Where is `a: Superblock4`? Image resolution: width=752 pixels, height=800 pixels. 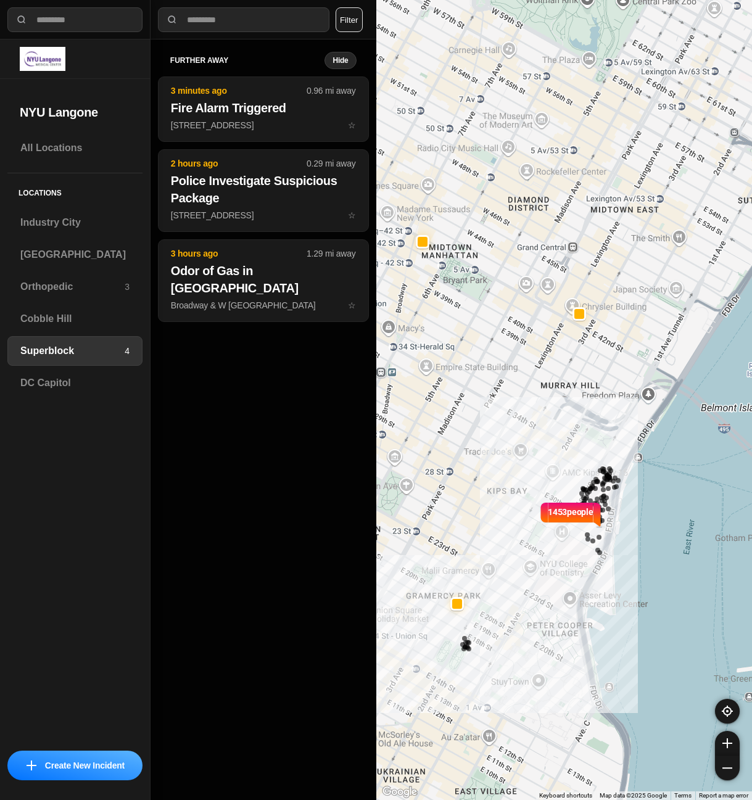
a: Superblock4 is located at coordinates (75, 351).